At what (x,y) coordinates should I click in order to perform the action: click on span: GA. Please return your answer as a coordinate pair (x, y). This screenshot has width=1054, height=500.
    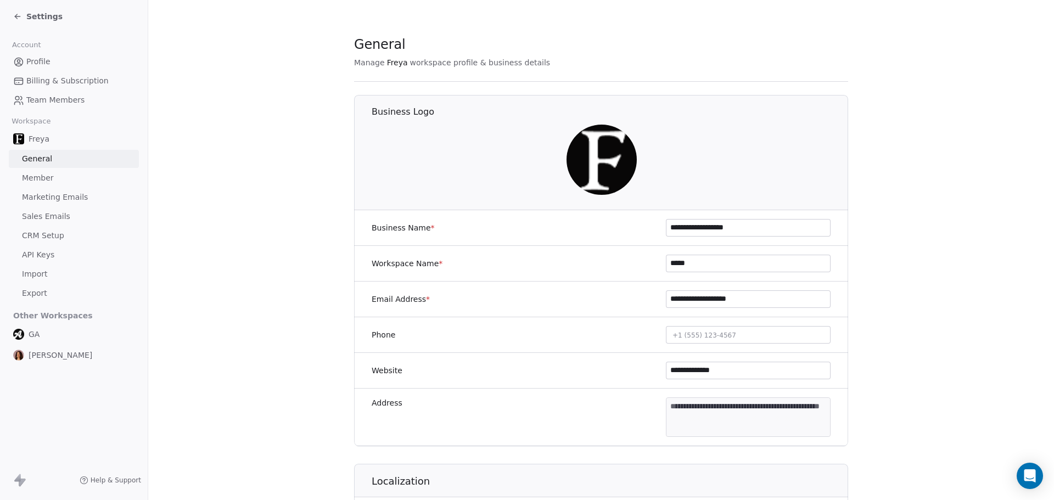
    Looking at the image, I should click on (34, 334).